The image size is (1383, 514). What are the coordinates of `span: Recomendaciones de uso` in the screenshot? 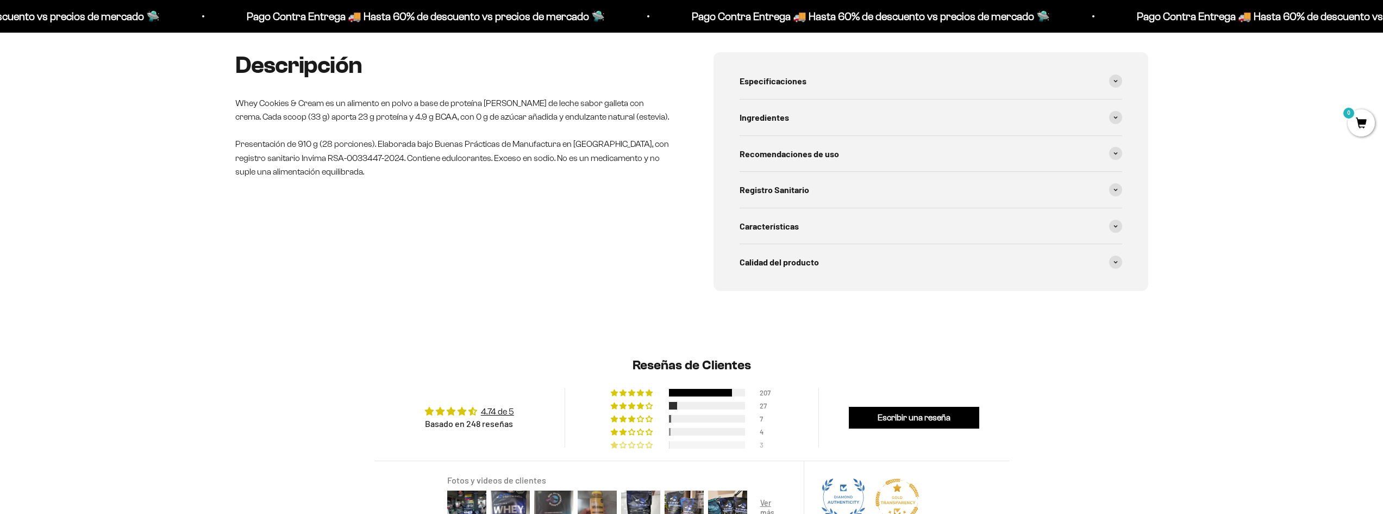 It's located at (789, 154).